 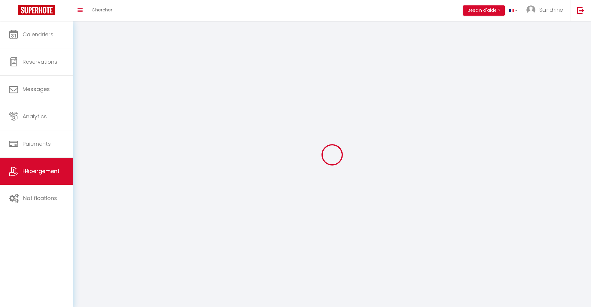 What do you see at coordinates (551, 10) in the screenshot?
I see `span: Sandrine` at bounding box center [551, 10].